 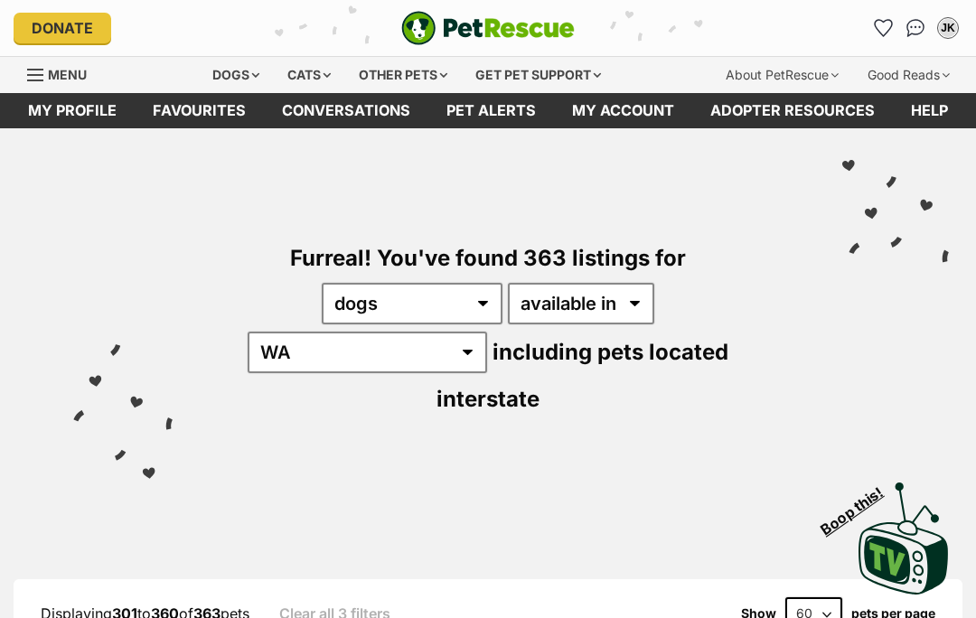 What do you see at coordinates (538, 75) in the screenshot?
I see `div: Get pet support` at bounding box center [538, 75].